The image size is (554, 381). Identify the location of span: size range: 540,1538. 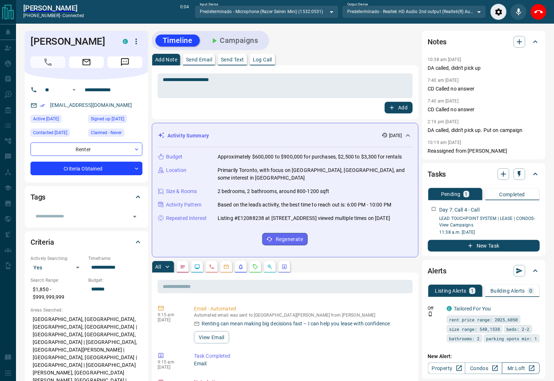
(475, 329).